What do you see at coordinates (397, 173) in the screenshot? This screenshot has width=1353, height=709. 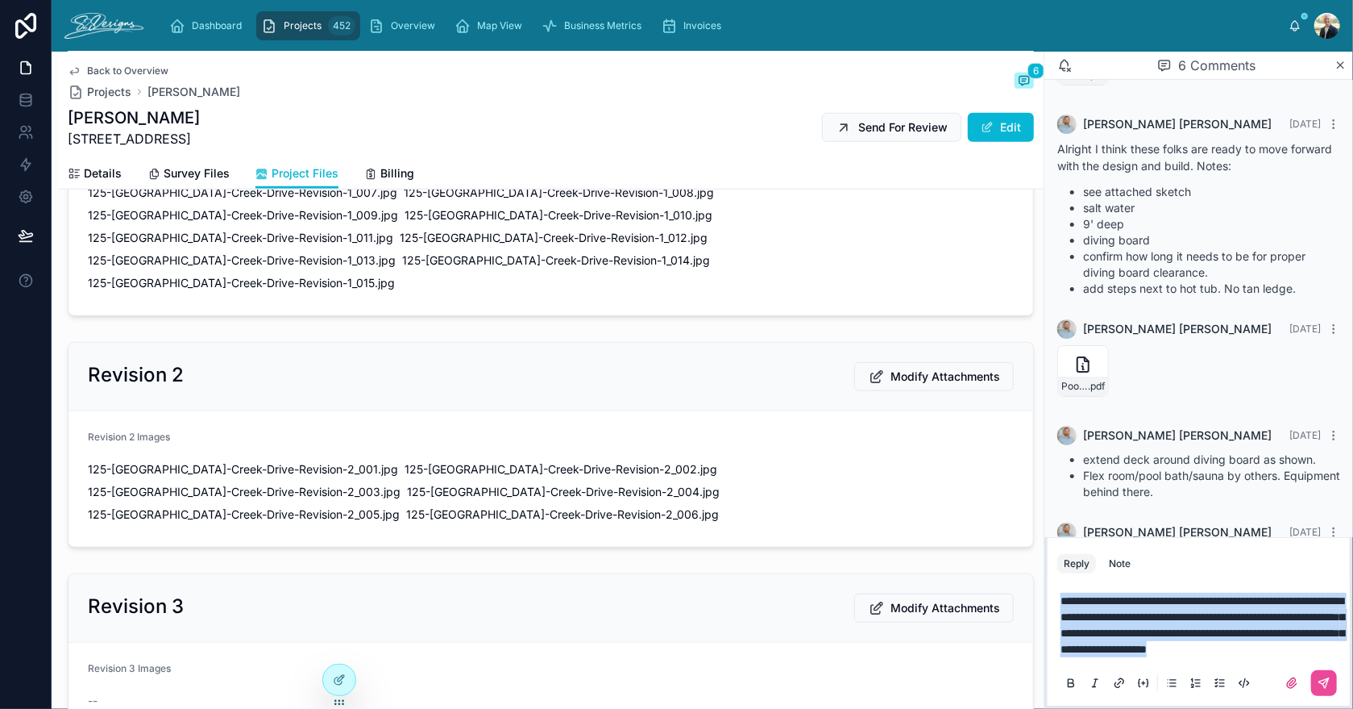 I see `span: Billing` at bounding box center [397, 173].